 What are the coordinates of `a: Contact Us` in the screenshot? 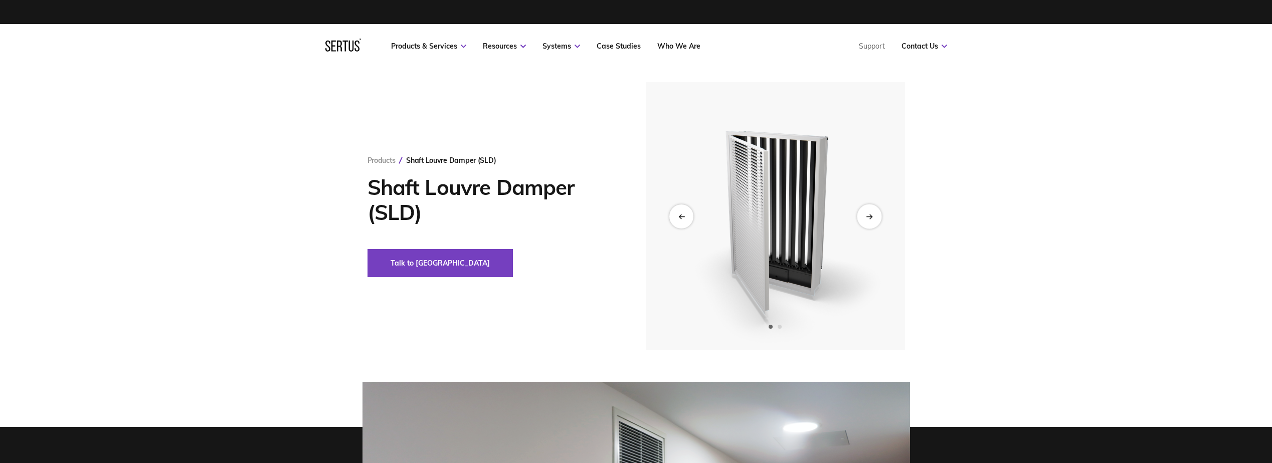 It's located at (924, 46).